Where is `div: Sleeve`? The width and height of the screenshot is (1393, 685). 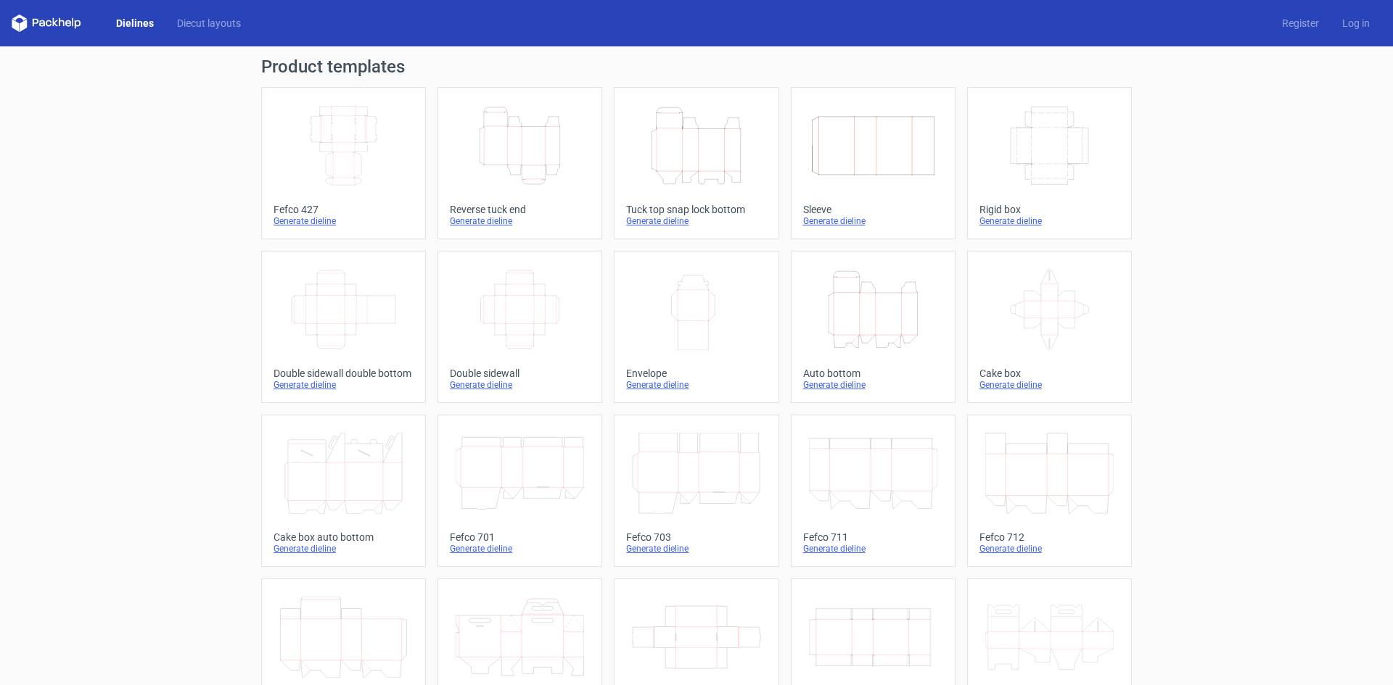
div: Sleeve is located at coordinates (873, 210).